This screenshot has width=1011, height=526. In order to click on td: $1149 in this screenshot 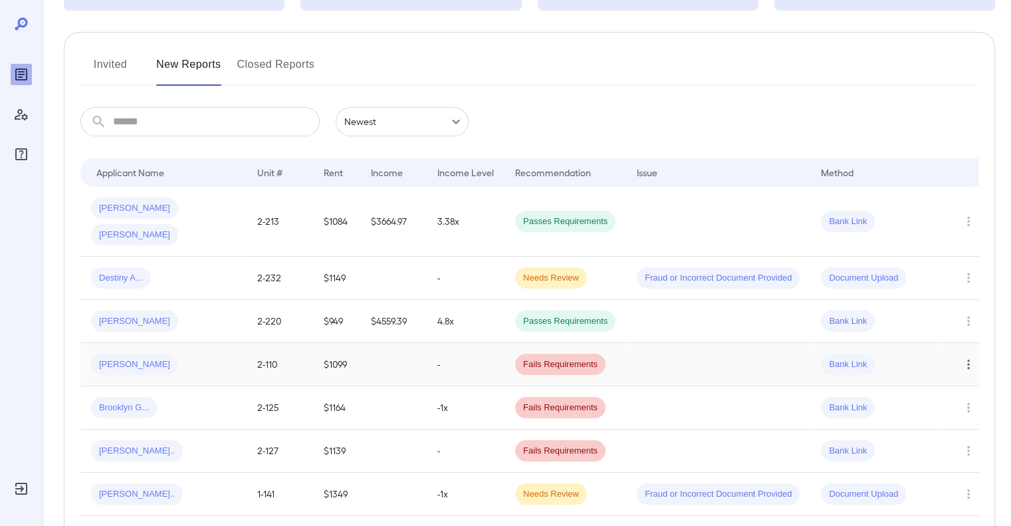, I will do `click(336, 278)`.